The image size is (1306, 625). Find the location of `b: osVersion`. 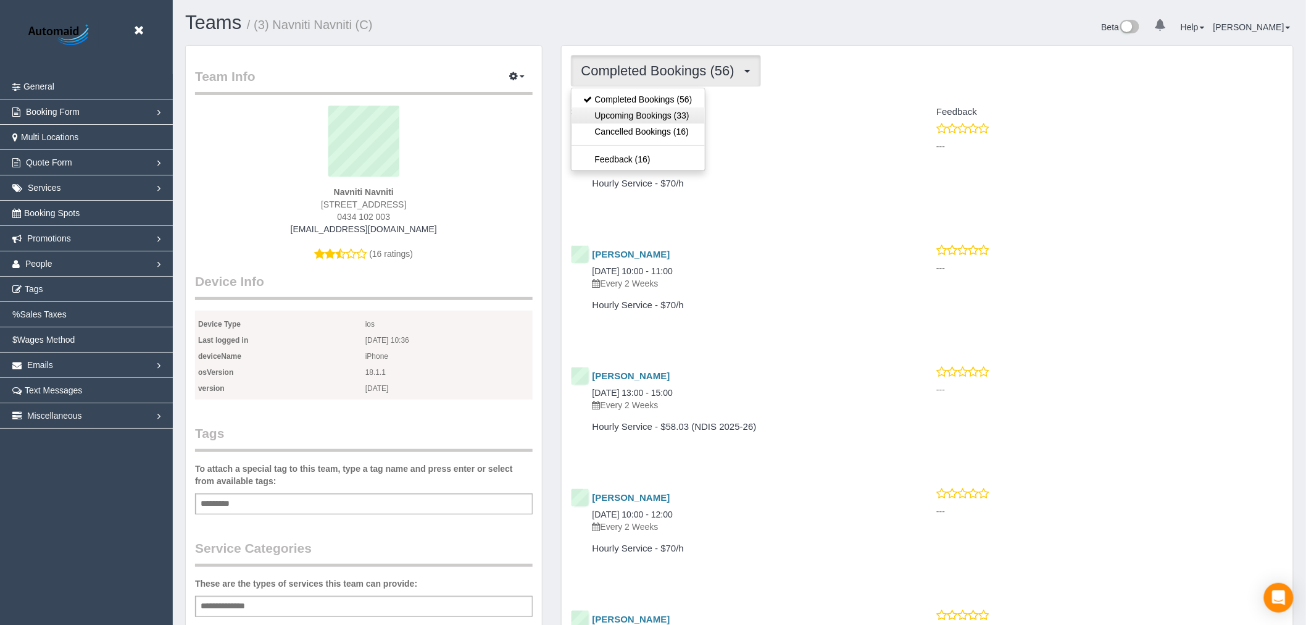

b: osVersion is located at coordinates (215, 372).